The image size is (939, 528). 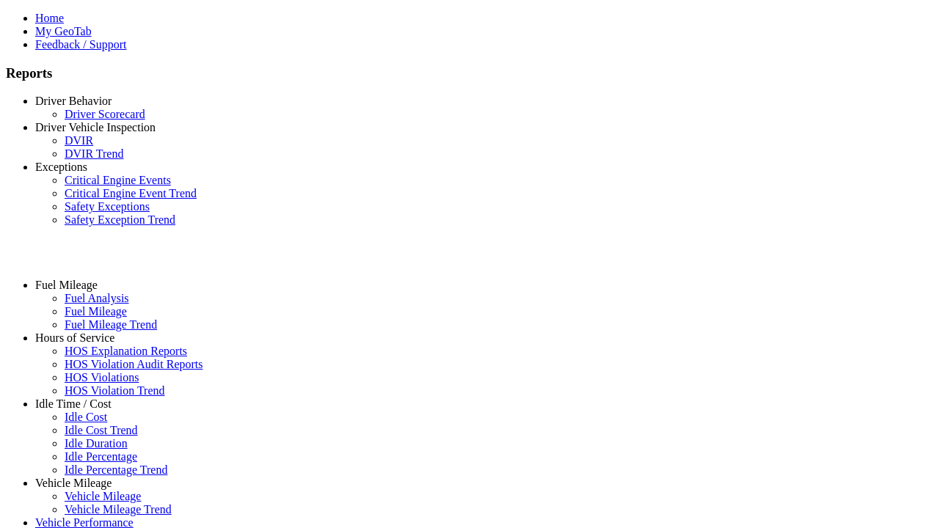 I want to click on a: DVIR, so click(x=79, y=140).